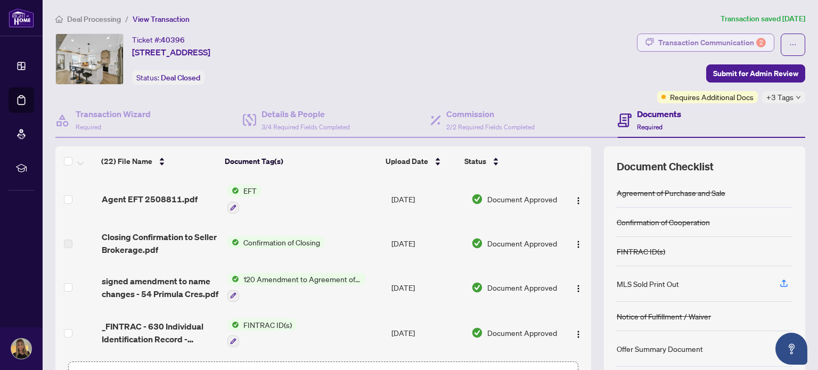 Image resolution: width=818 pixels, height=370 pixels. I want to click on th: Status, so click(507, 161).